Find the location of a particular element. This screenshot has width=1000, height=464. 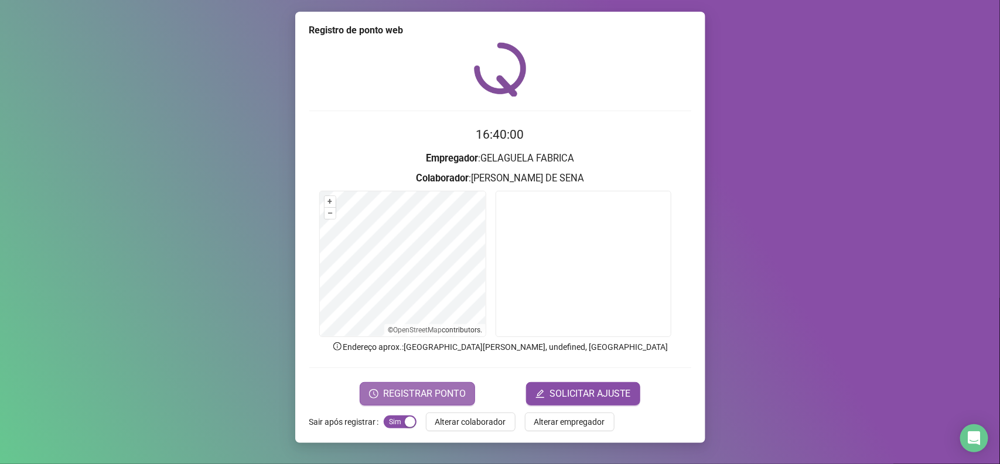

li: © contributors. is located at coordinates (435, 330).